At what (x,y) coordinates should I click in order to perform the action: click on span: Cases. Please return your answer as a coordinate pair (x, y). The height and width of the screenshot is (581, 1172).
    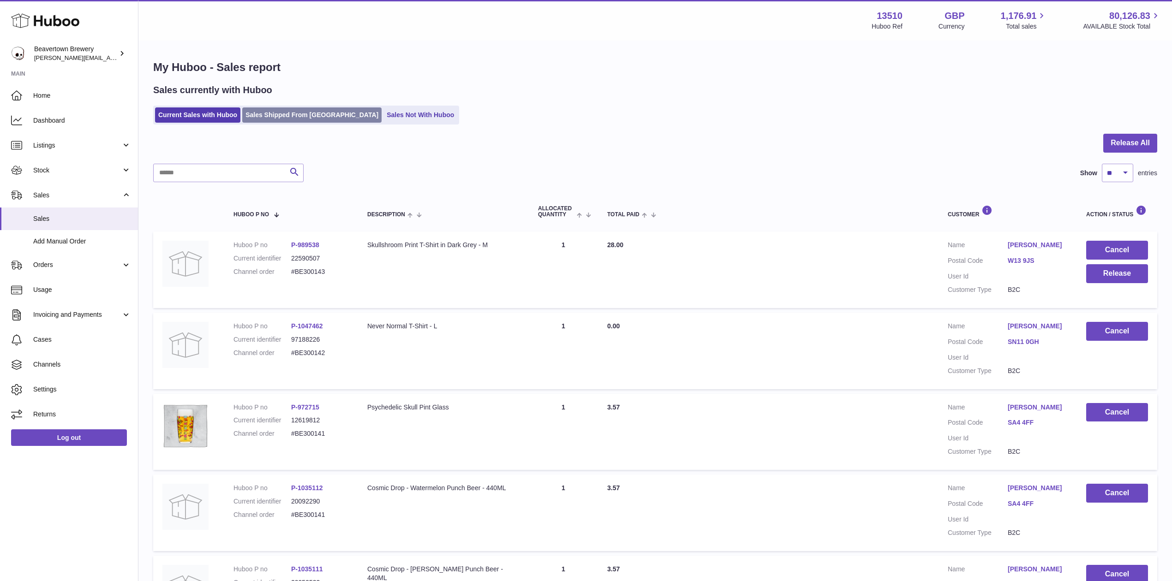
    Looking at the image, I should click on (82, 340).